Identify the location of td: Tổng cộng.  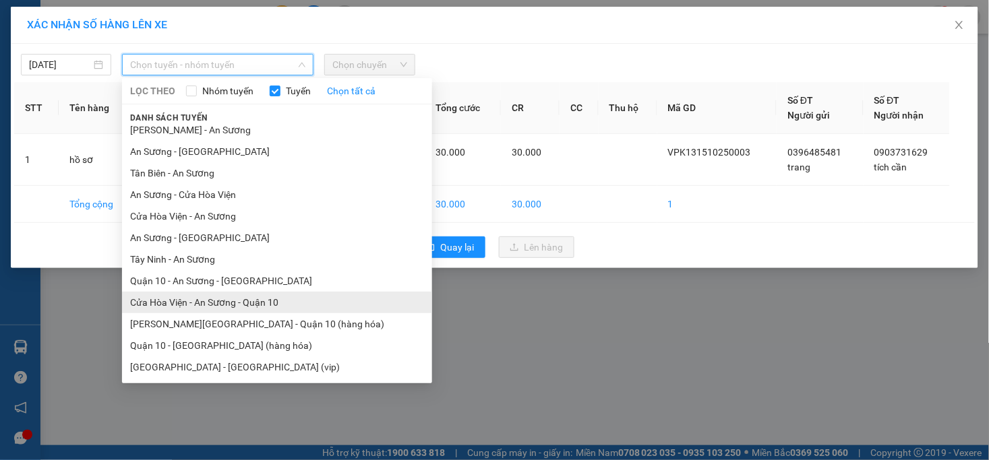
(96, 204).